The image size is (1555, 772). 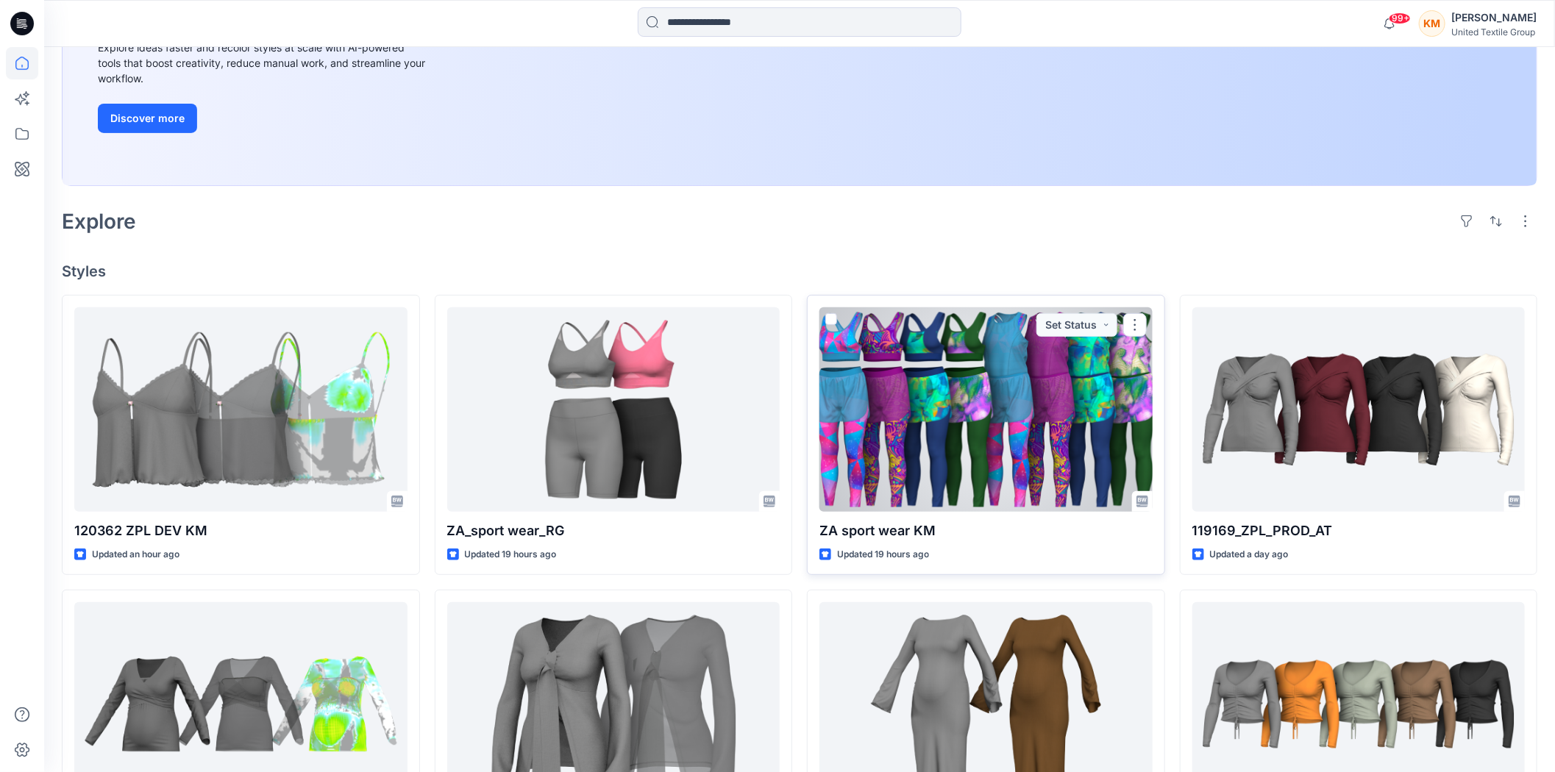 I want to click on div: KM, so click(x=1432, y=24).